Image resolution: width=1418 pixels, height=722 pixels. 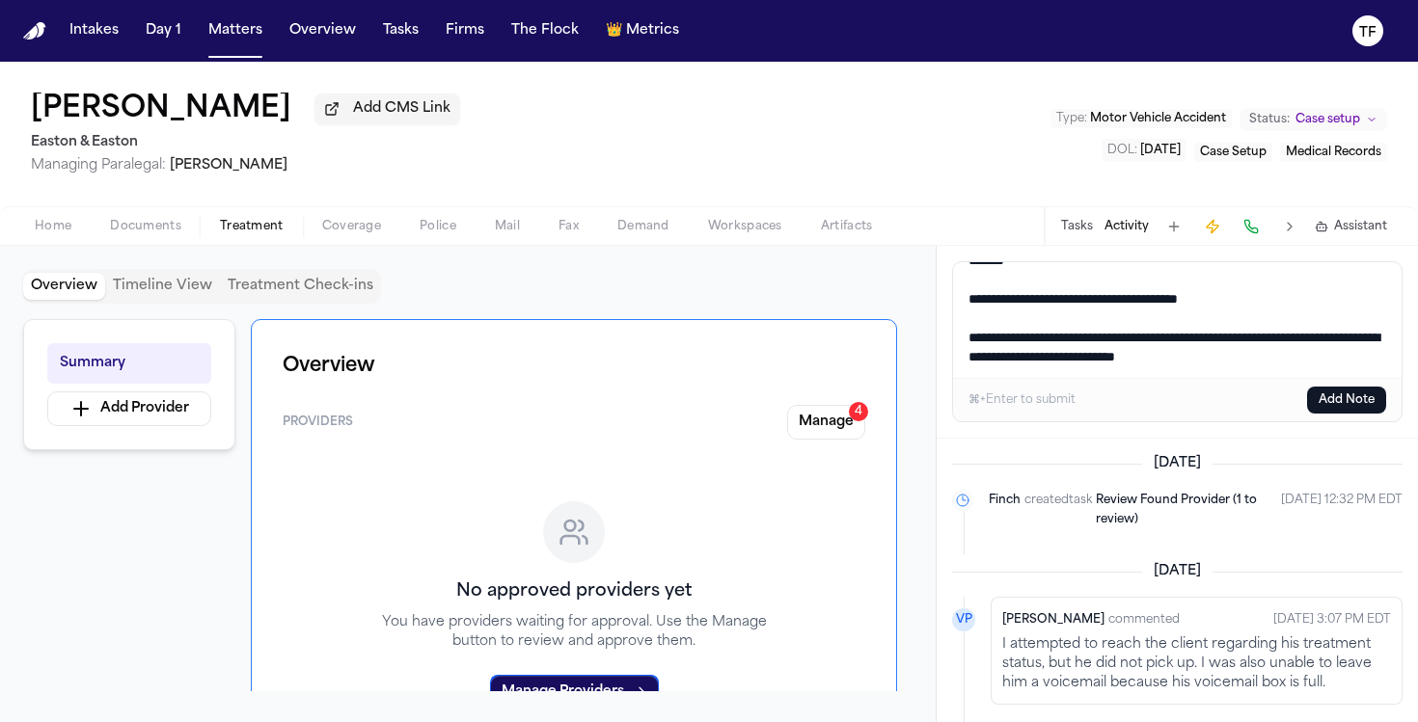 I want to click on button: Add Task, so click(x=1174, y=227).